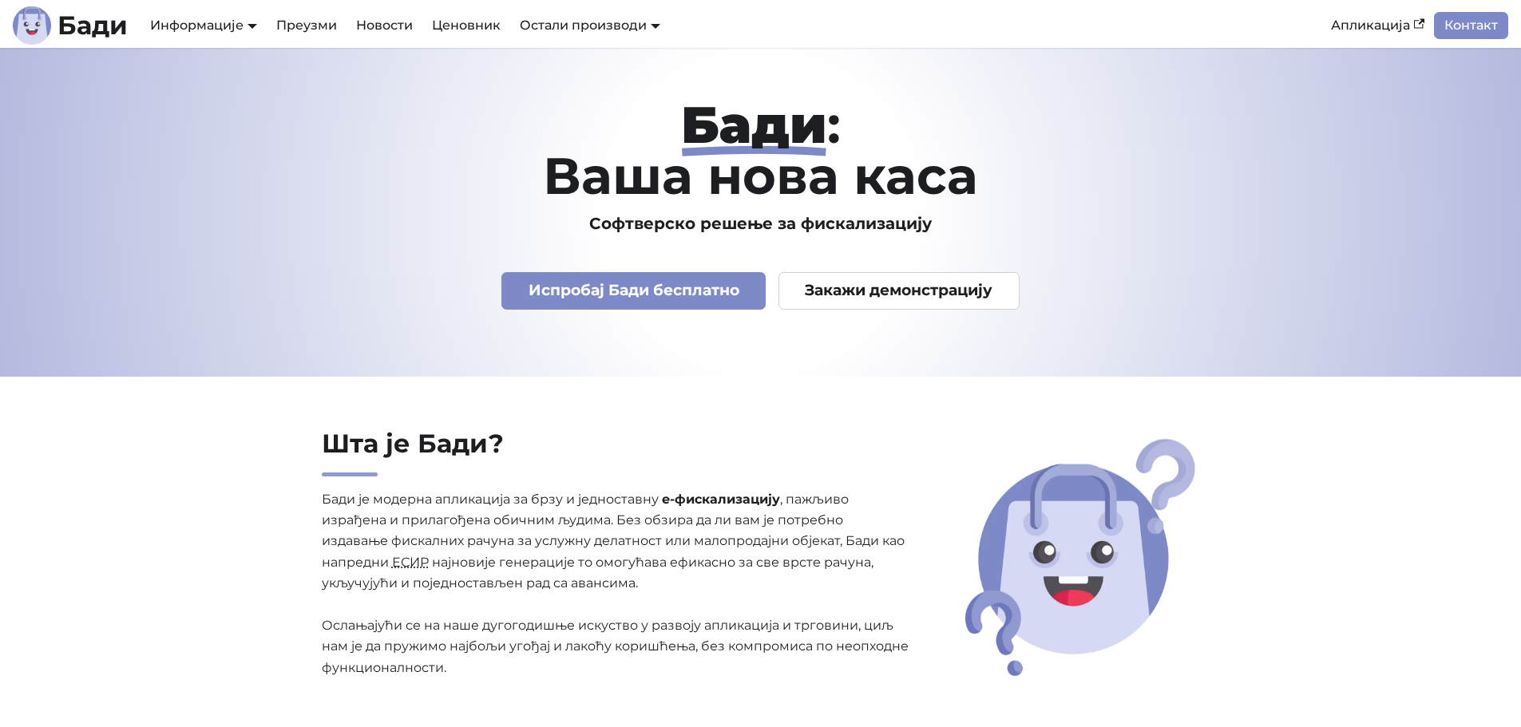 This screenshot has height=727, width=1521. Describe the element at coordinates (70, 26) in the screenshot. I see `a: ЛогоБади` at that location.